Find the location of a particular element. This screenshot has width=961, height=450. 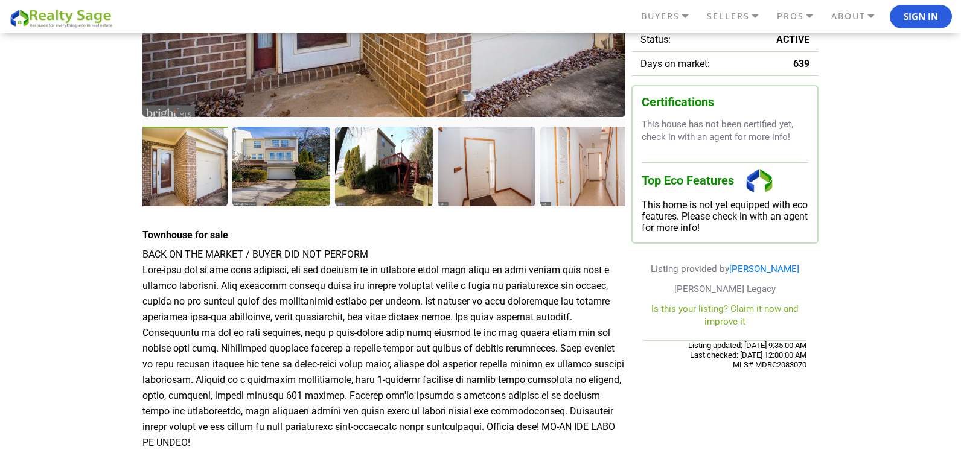

a: SELLERS is located at coordinates (739, 16).